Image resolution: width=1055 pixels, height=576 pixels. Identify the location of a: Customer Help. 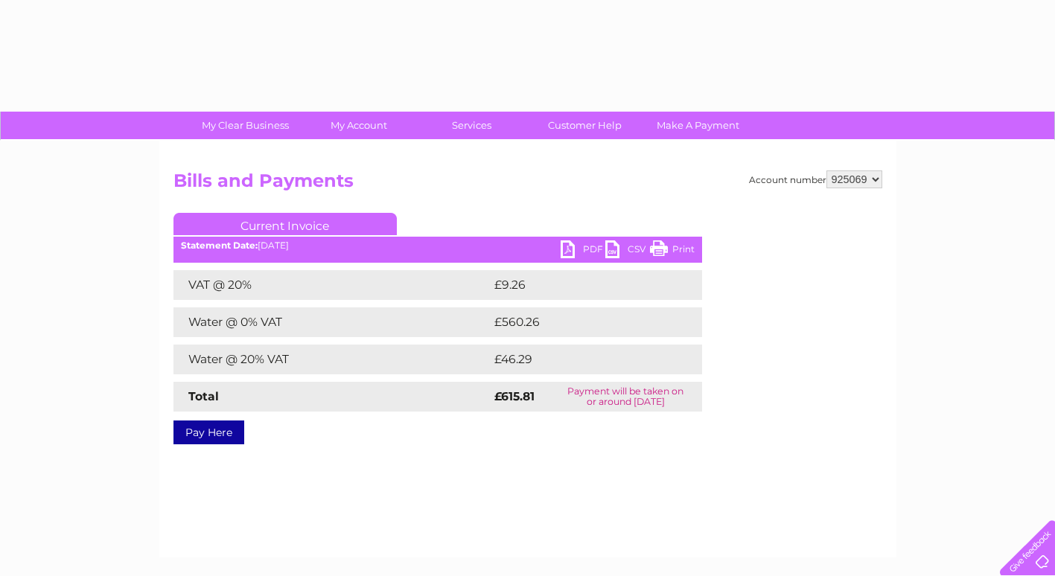
(585, 125).